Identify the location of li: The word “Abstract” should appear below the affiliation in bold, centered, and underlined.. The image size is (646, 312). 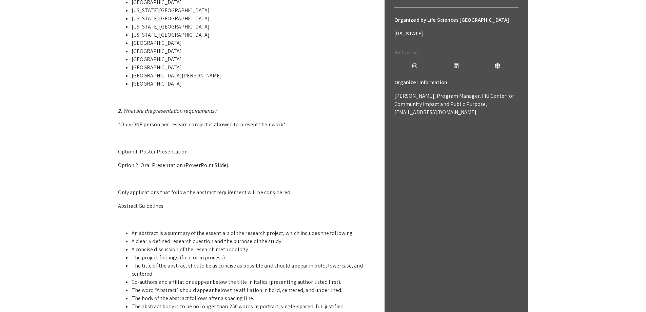
(252, 290).